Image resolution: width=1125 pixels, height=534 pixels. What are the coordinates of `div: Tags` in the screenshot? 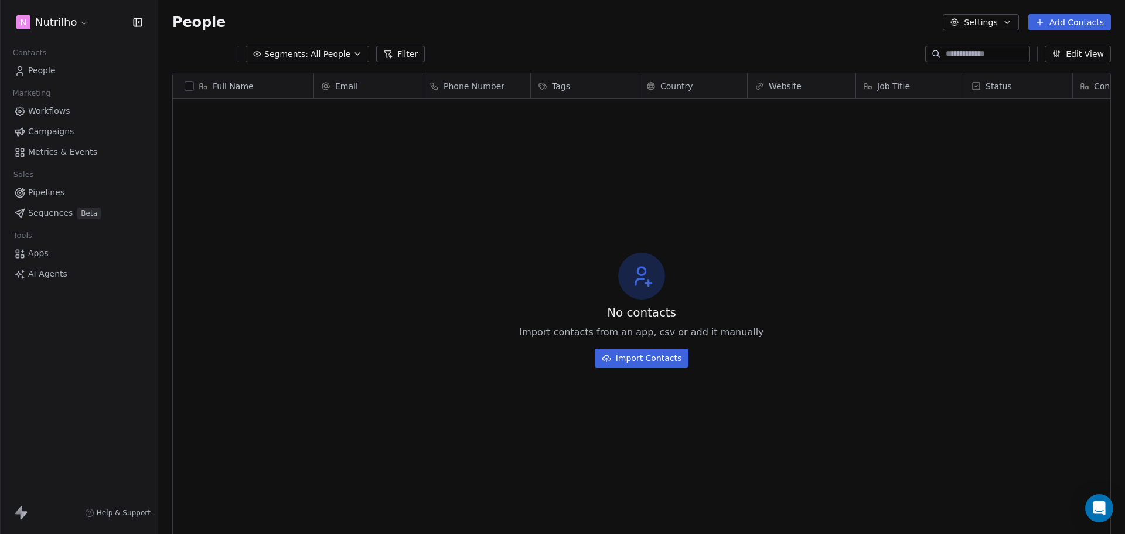 It's located at (585, 86).